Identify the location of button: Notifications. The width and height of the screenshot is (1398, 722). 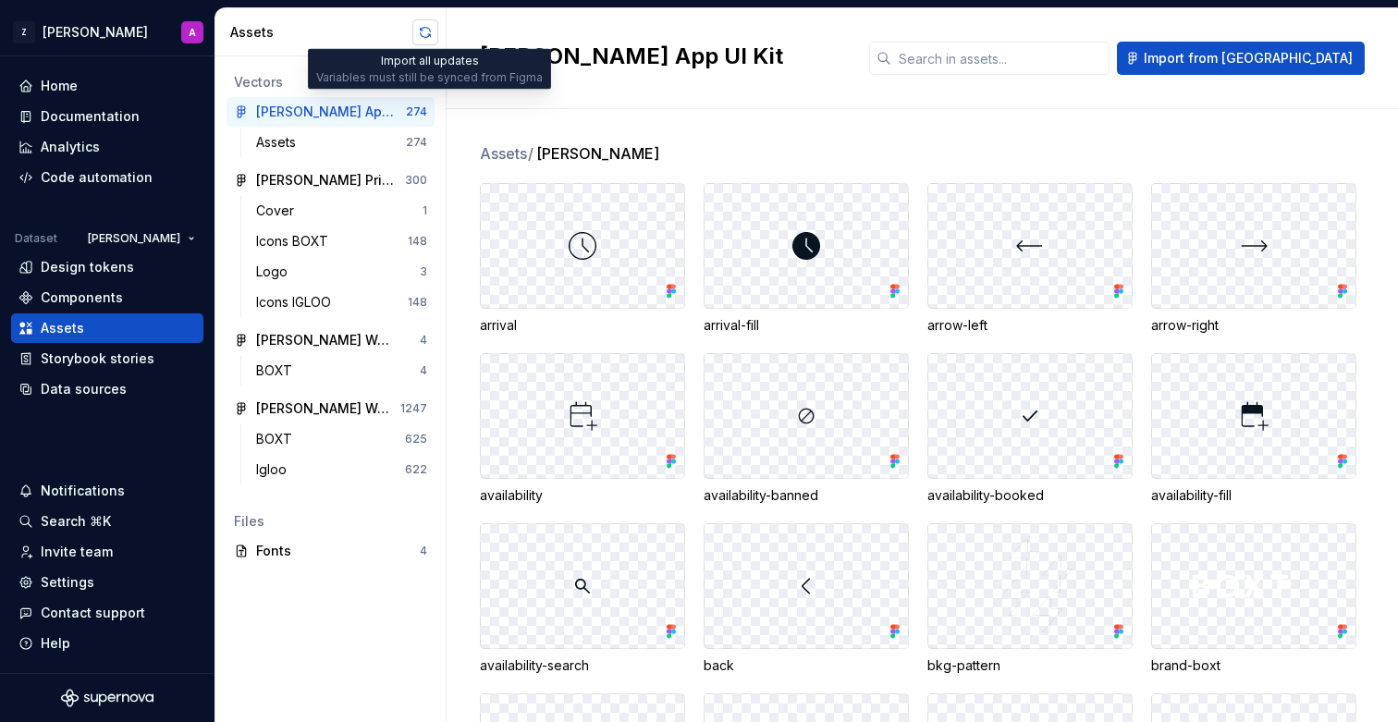
(107, 491).